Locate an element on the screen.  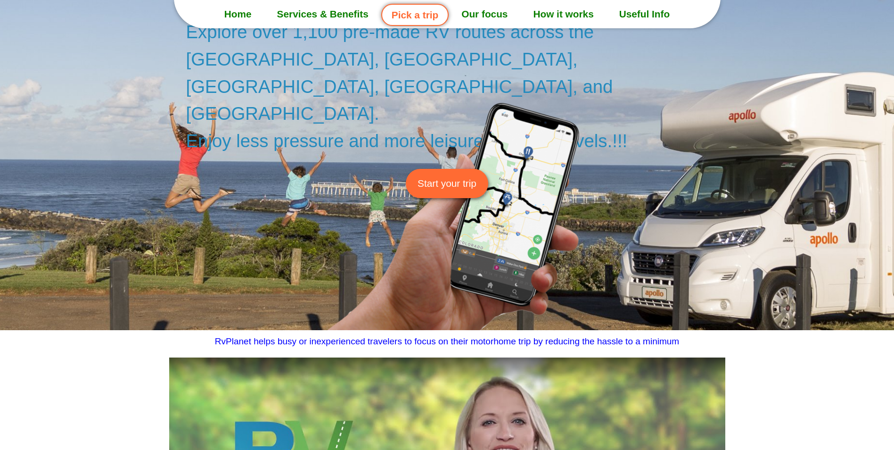
span: Start your trip is located at coordinates (447, 183).